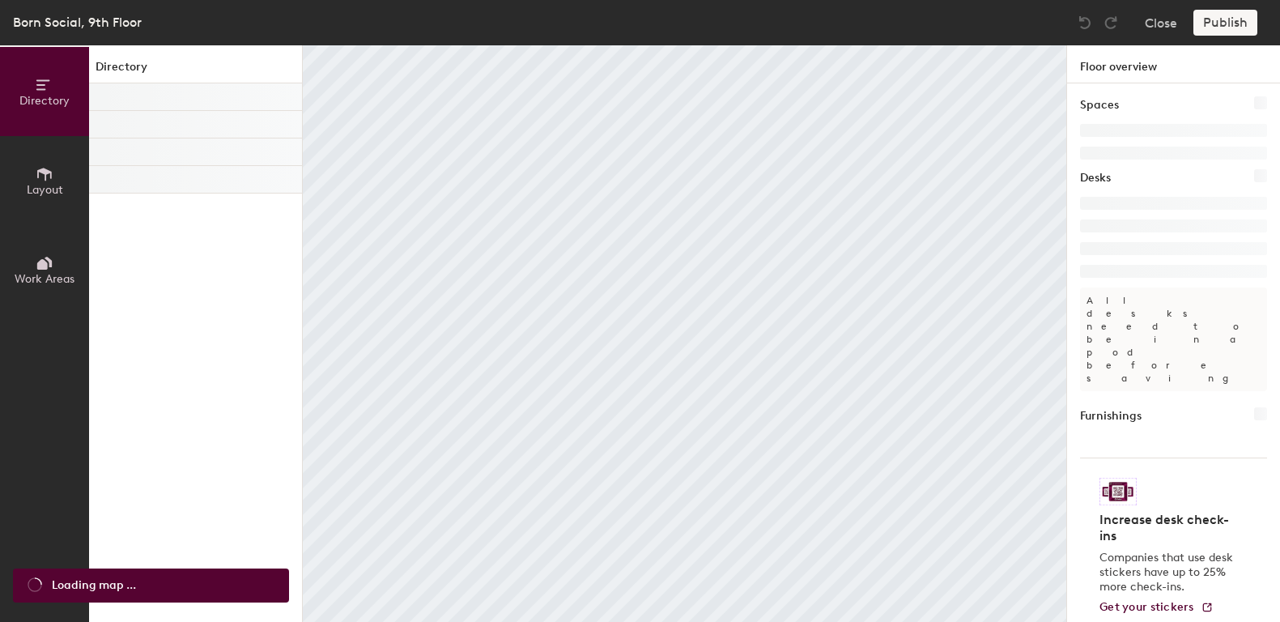 The image size is (1280, 622). Describe the element at coordinates (1168, 528) in the screenshot. I see `h4: Increase desk check-ins` at that location.